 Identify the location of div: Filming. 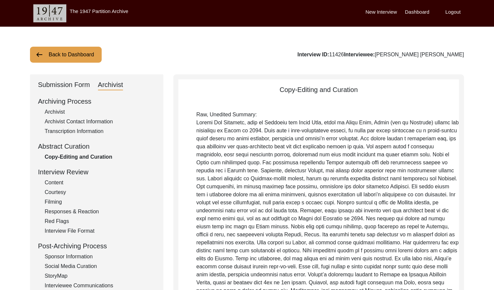
(100, 202).